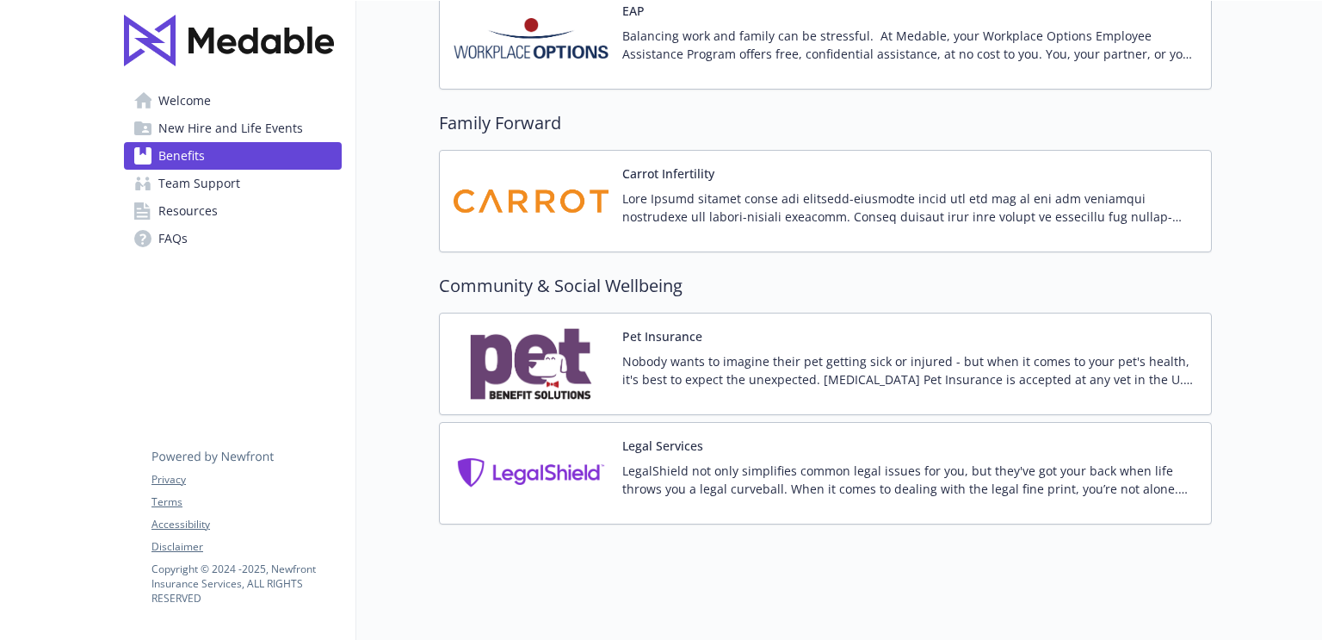 The height and width of the screenshot is (640, 1322). Describe the element at coordinates (634, 10) in the screenshot. I see `button: EAP` at that location.